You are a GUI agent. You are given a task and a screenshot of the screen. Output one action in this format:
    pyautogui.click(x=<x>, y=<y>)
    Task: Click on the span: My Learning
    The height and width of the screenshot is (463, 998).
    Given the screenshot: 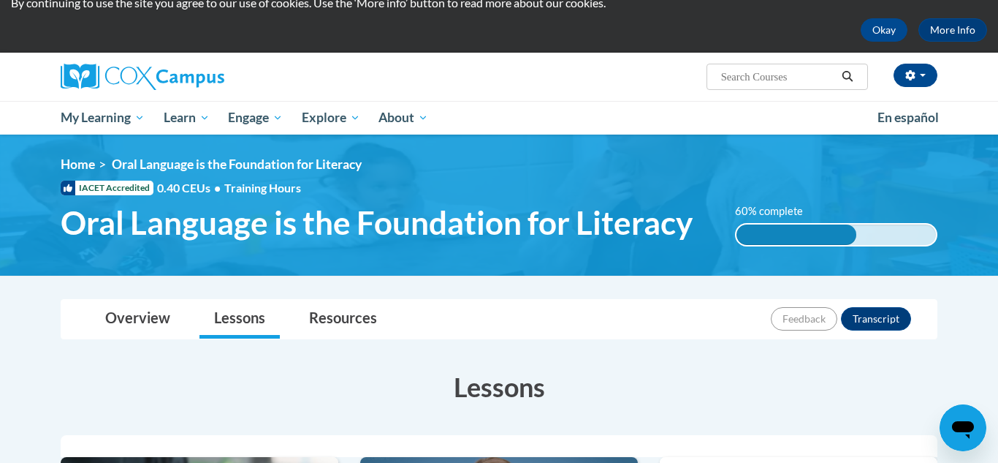 What is the action you would take?
    pyautogui.click(x=102, y=118)
    